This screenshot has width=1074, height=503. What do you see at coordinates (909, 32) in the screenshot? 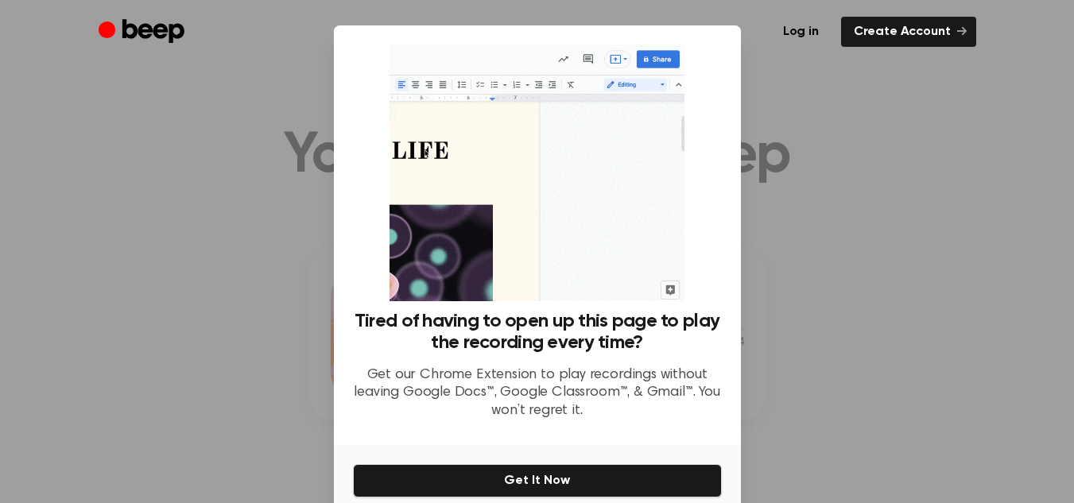
I see `a: Create Account` at bounding box center [909, 32].